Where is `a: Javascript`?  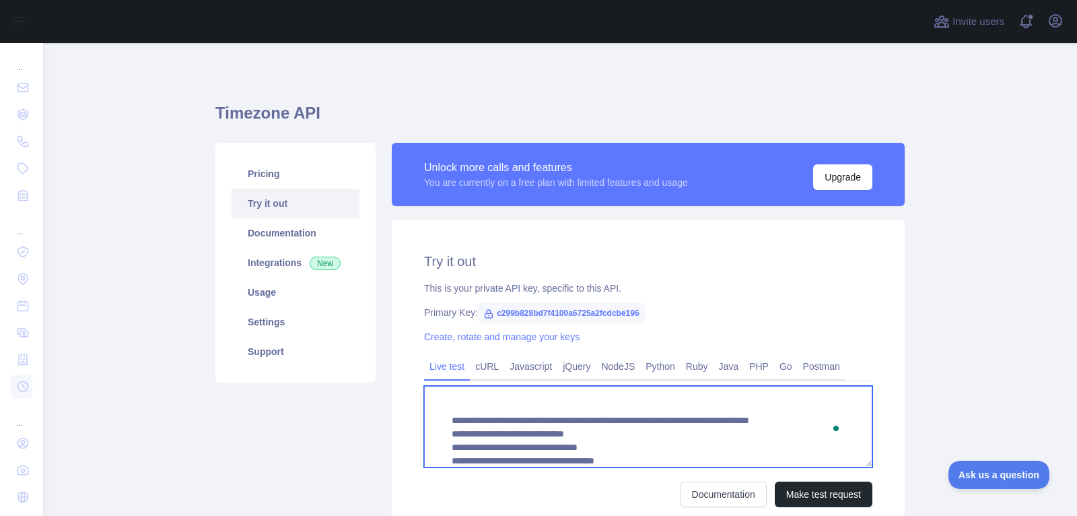
a: Javascript is located at coordinates (530, 366).